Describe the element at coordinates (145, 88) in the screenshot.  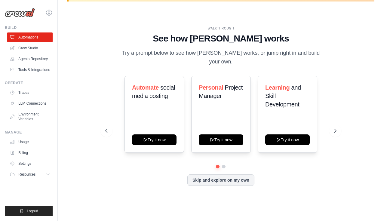
I see `span: Automate` at that location.